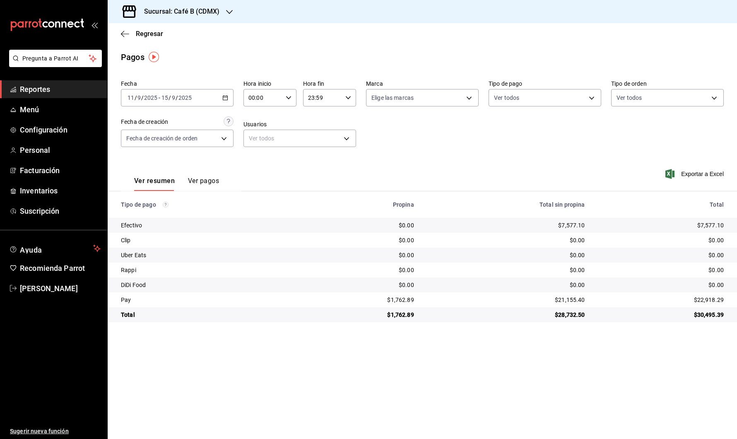  I want to click on div: $28,732.50, so click(506, 315).